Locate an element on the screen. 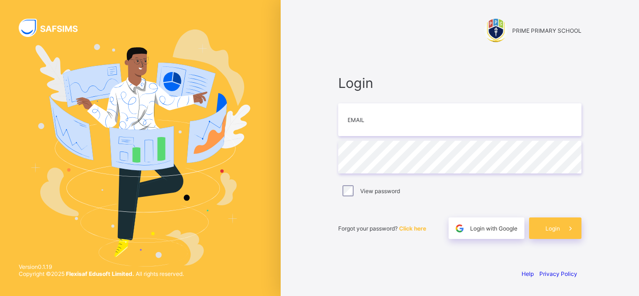  span: Version 0.1.19 is located at coordinates (101, 267).